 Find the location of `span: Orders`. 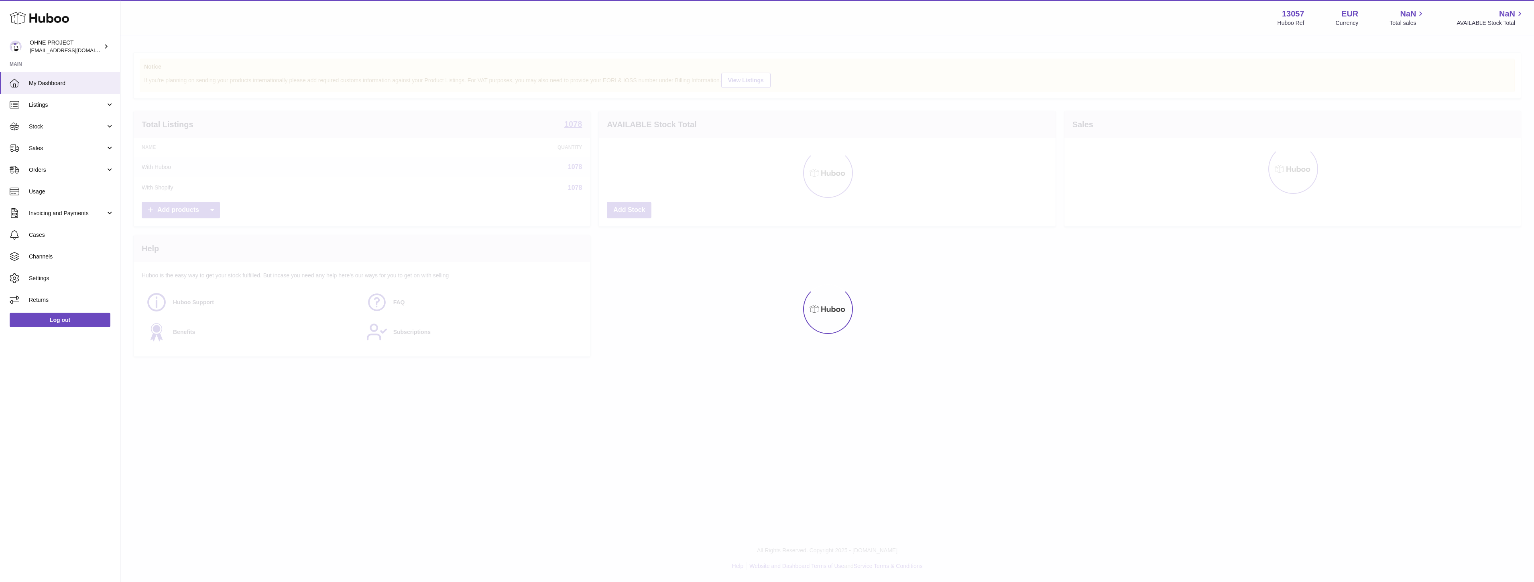

span: Orders is located at coordinates (67, 170).